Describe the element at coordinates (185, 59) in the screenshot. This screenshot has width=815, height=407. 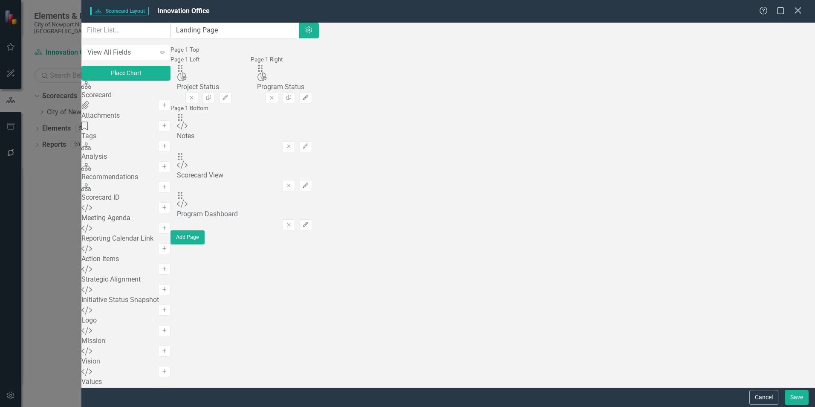
I see `small: Page 1 Left` at that location.